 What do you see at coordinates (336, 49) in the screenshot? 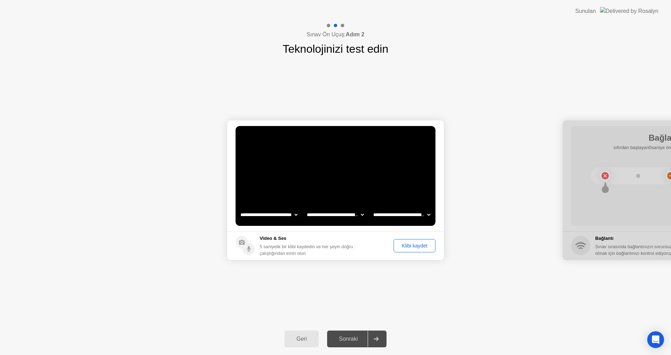
I see `h1: Teknolojinizi test edin` at bounding box center [336, 49].